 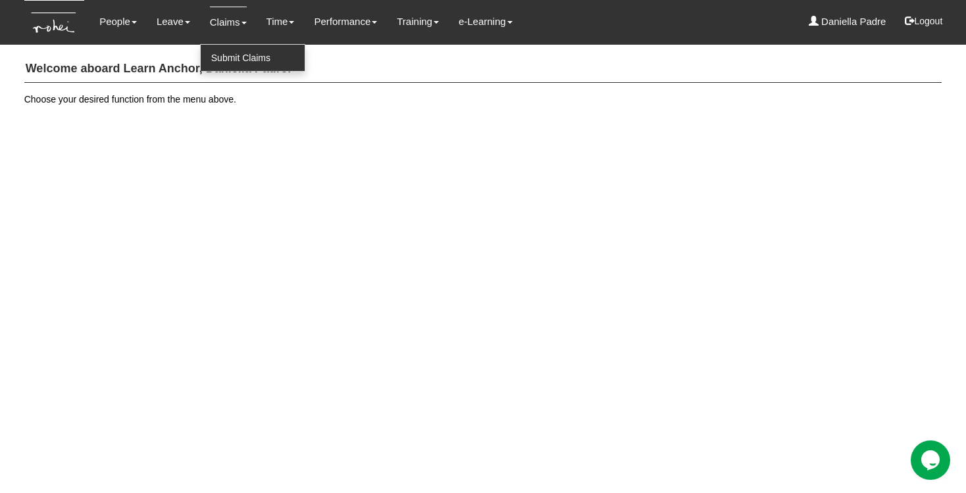 What do you see at coordinates (173, 22) in the screenshot?
I see `a: Leave` at bounding box center [173, 22].